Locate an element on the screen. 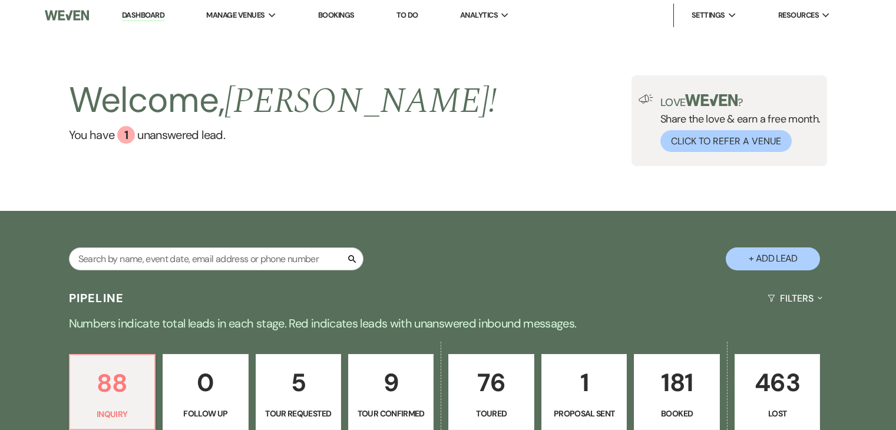 Image resolution: width=896 pixels, height=430 pixels. p: 9 is located at coordinates (391, 382).